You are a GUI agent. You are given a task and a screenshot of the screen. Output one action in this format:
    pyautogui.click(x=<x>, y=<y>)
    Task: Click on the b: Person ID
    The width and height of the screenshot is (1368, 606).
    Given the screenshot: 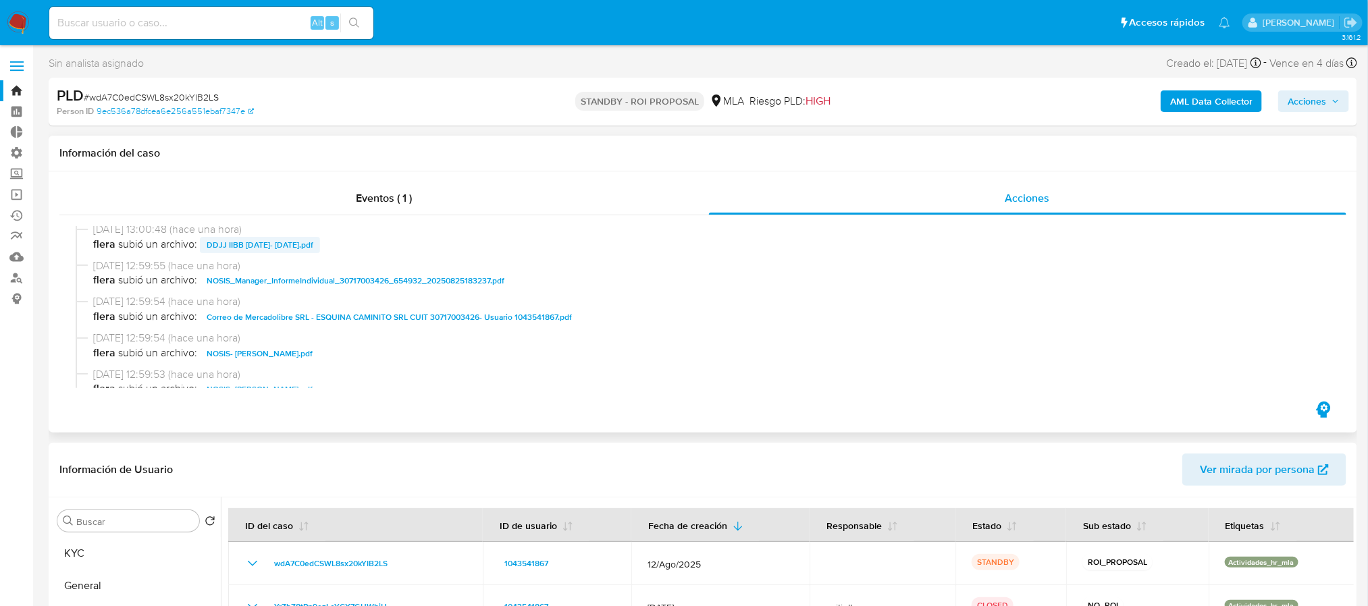 What is the action you would take?
    pyautogui.click(x=75, y=111)
    